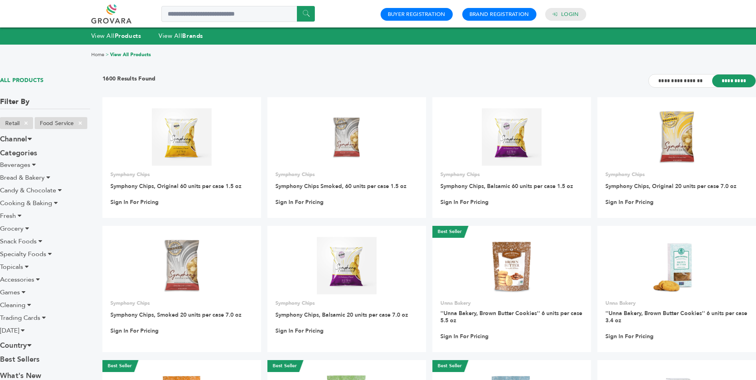 The width and height of the screenshot is (756, 380). Describe the element at coordinates (181, 36) in the screenshot. I see `a: View AllBrands` at that location.